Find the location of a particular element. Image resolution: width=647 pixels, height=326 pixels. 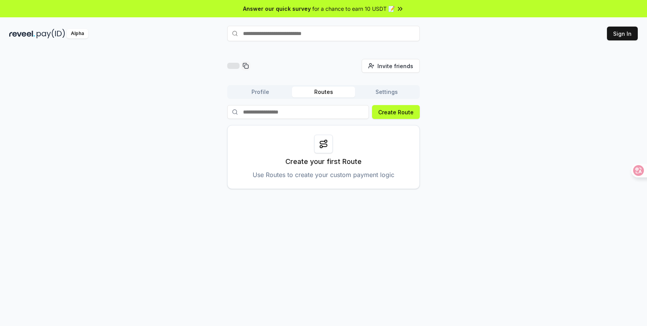

img: reveel_dark is located at coordinates (22, 34).